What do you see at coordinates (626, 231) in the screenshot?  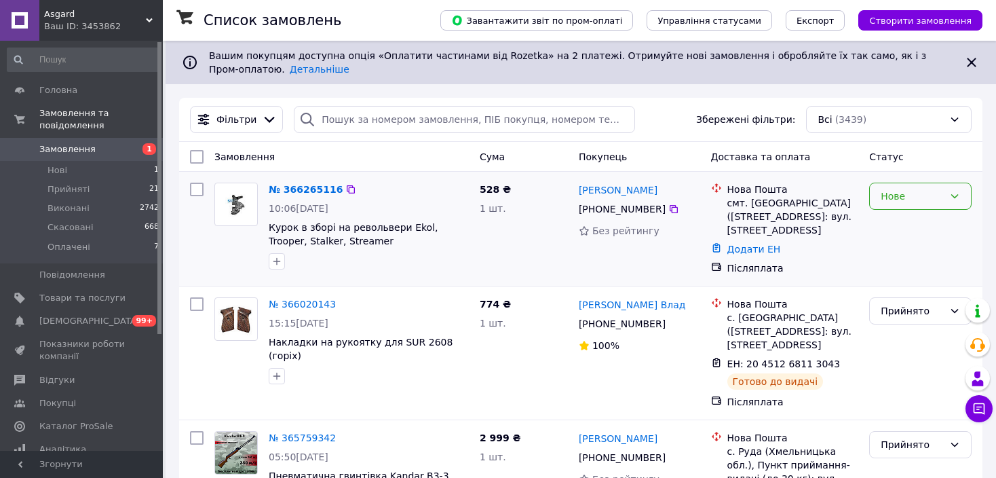 I see `span: Без рейтингу` at bounding box center [626, 231].